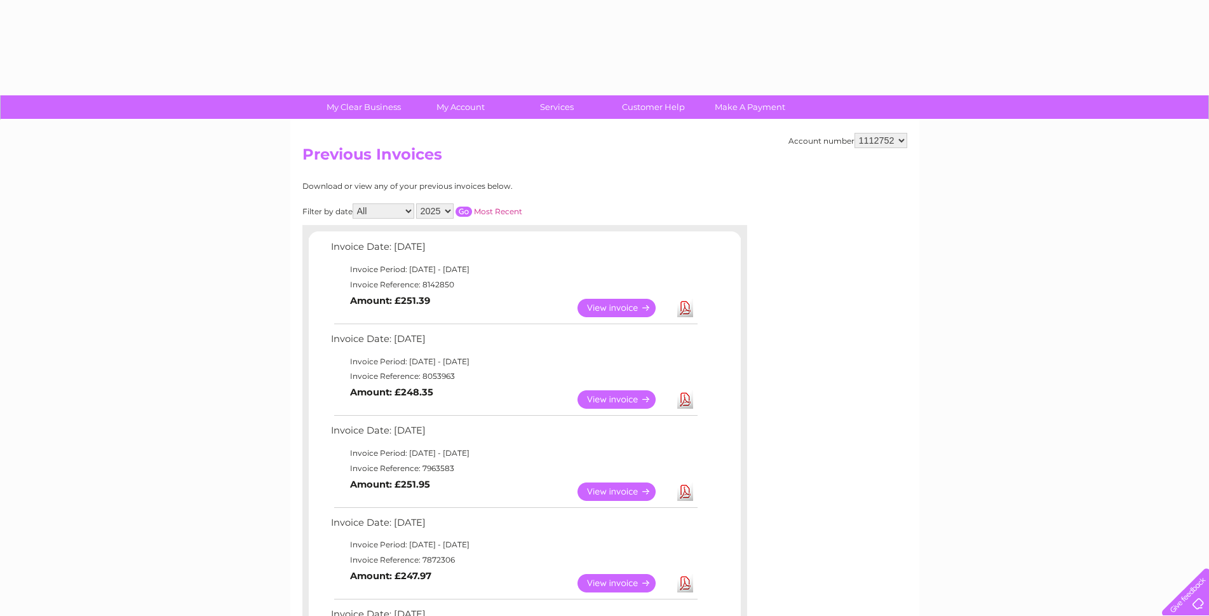 The image size is (1209, 616). Describe the element at coordinates (391, 392) in the screenshot. I see `b: Amount: £248.35` at that location.